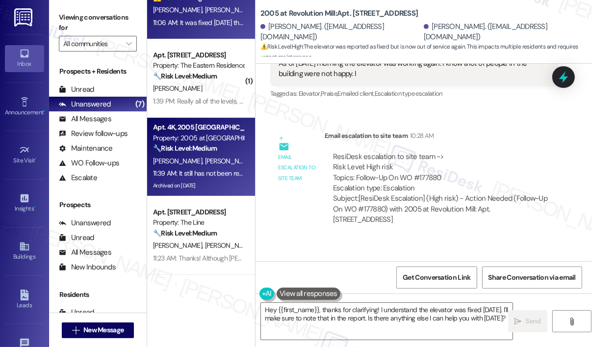 The height and width of the screenshot is (347, 592). What do you see at coordinates (329, 93) in the screenshot?
I see `span: Praise ,` at bounding box center [329, 93].